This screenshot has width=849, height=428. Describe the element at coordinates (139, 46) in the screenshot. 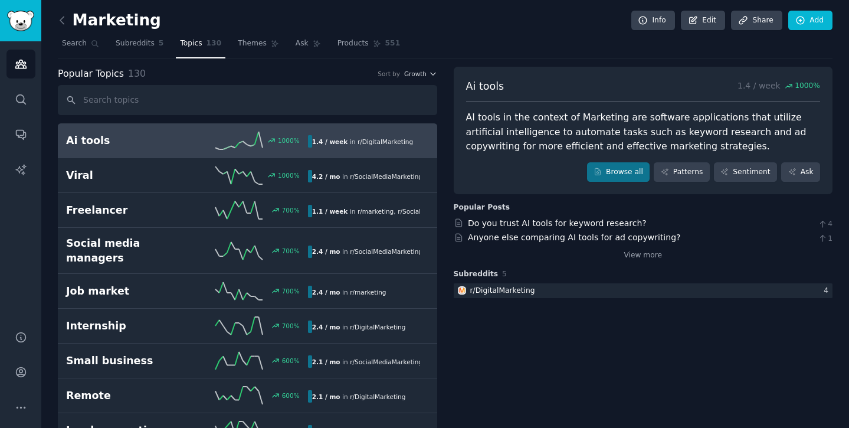

I see `a: Subreddits5` at that location.